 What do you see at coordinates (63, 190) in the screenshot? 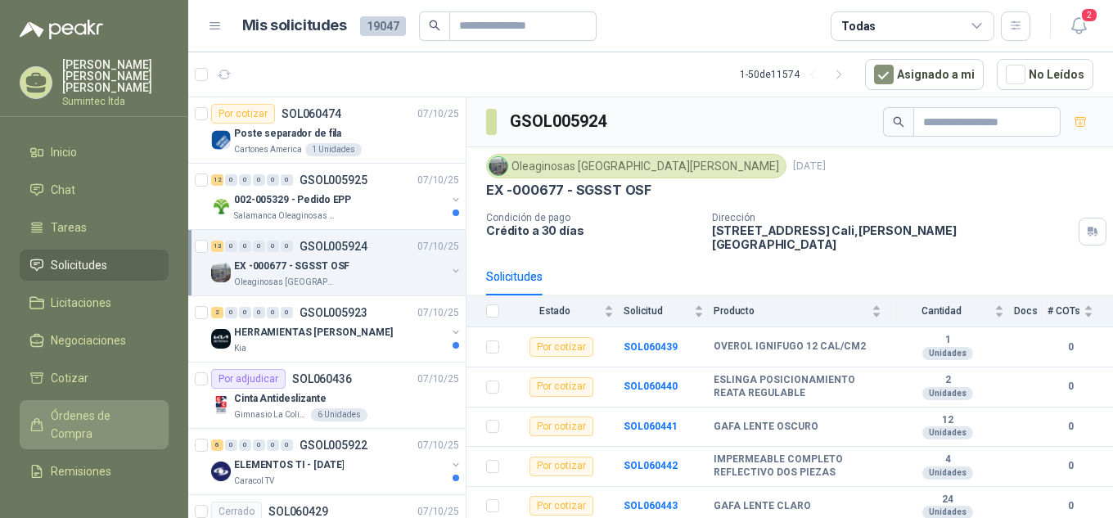
I see `span: Chat` at bounding box center [63, 190].